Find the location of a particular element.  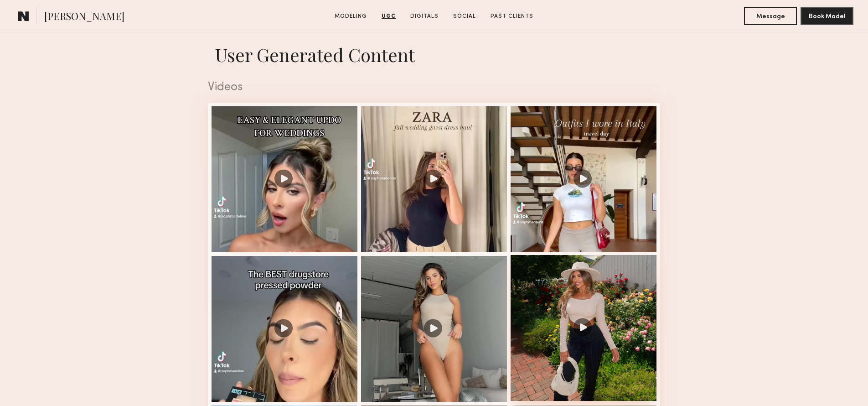

a: Social is located at coordinates (464, 16).